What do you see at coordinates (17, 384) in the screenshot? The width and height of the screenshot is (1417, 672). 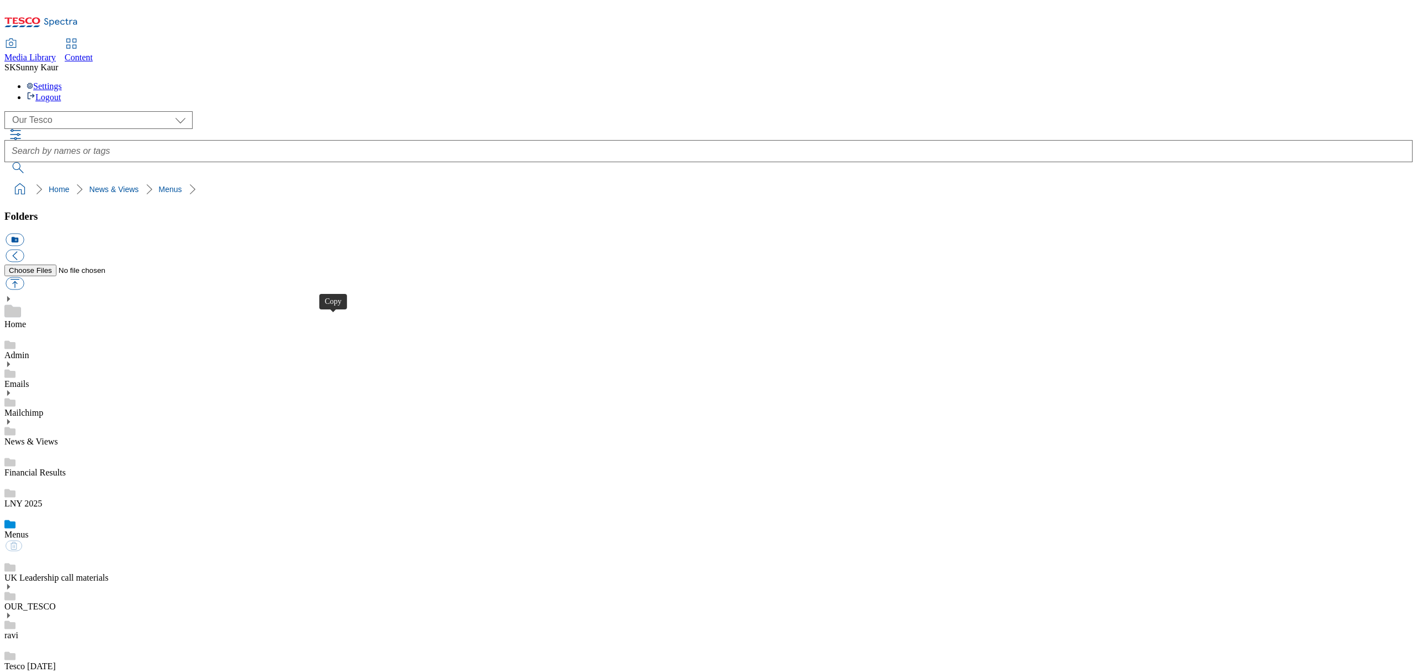 I see `a: Emails` at bounding box center [17, 384].